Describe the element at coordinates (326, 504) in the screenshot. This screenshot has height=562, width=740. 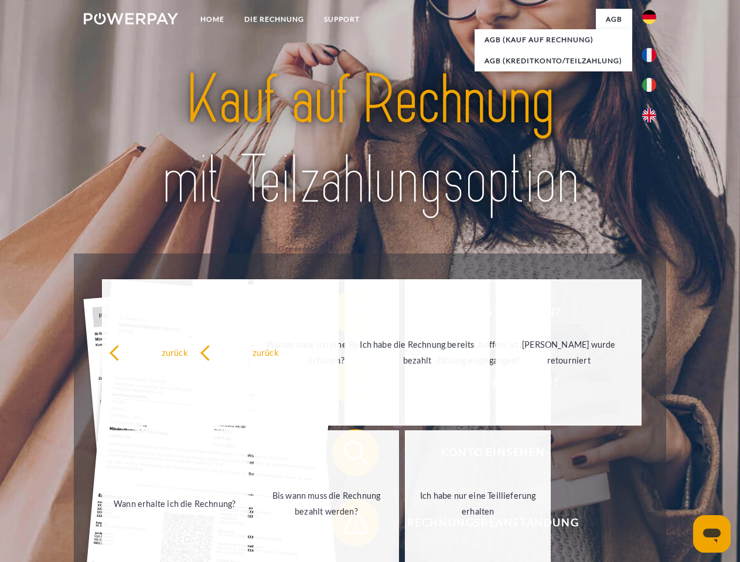
I see `div: Bis wann muss die Rechnung bezahlt werden?` at that location.